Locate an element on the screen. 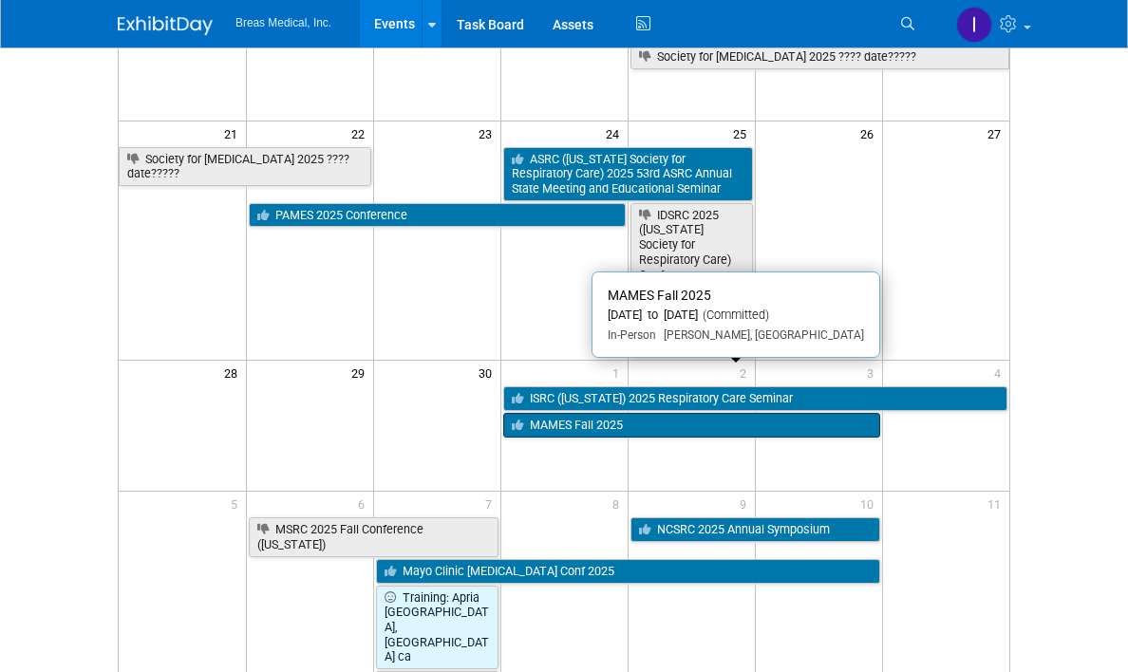 The height and width of the screenshot is (672, 1128). span: In-Person is located at coordinates (631, 335).